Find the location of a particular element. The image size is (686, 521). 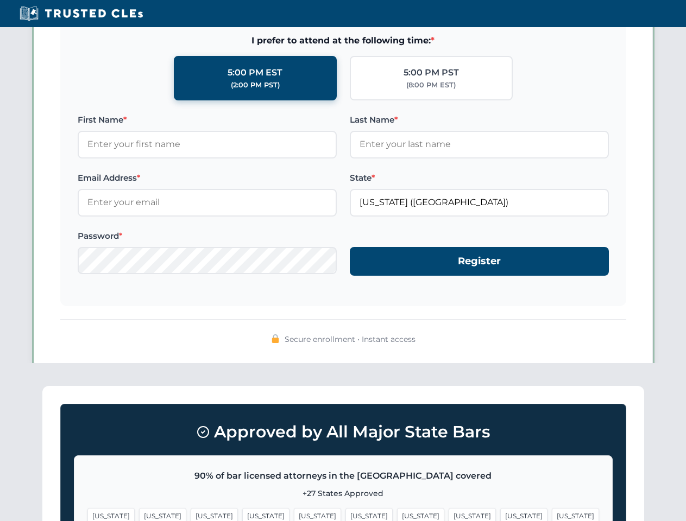

label: Last Name is located at coordinates (479, 120).